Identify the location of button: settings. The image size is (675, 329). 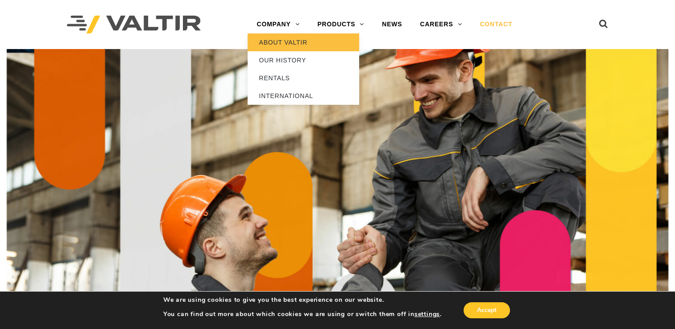
(427, 315).